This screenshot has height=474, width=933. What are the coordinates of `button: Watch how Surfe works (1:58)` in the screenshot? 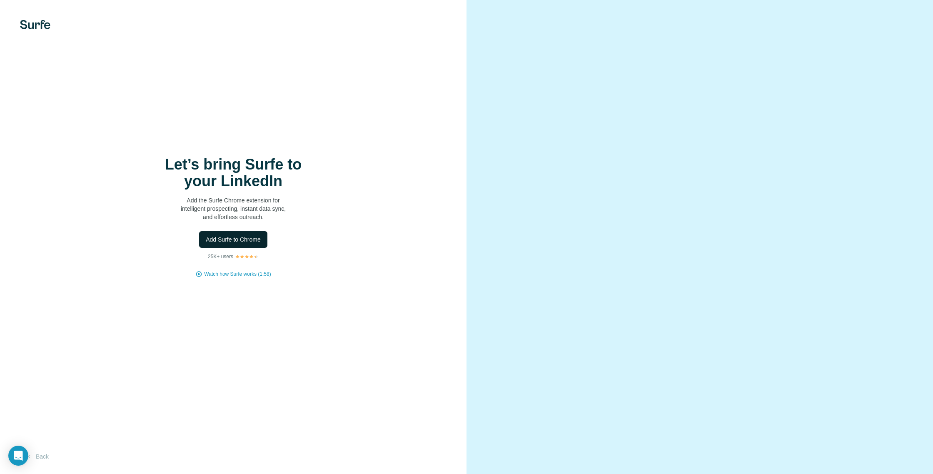 It's located at (237, 274).